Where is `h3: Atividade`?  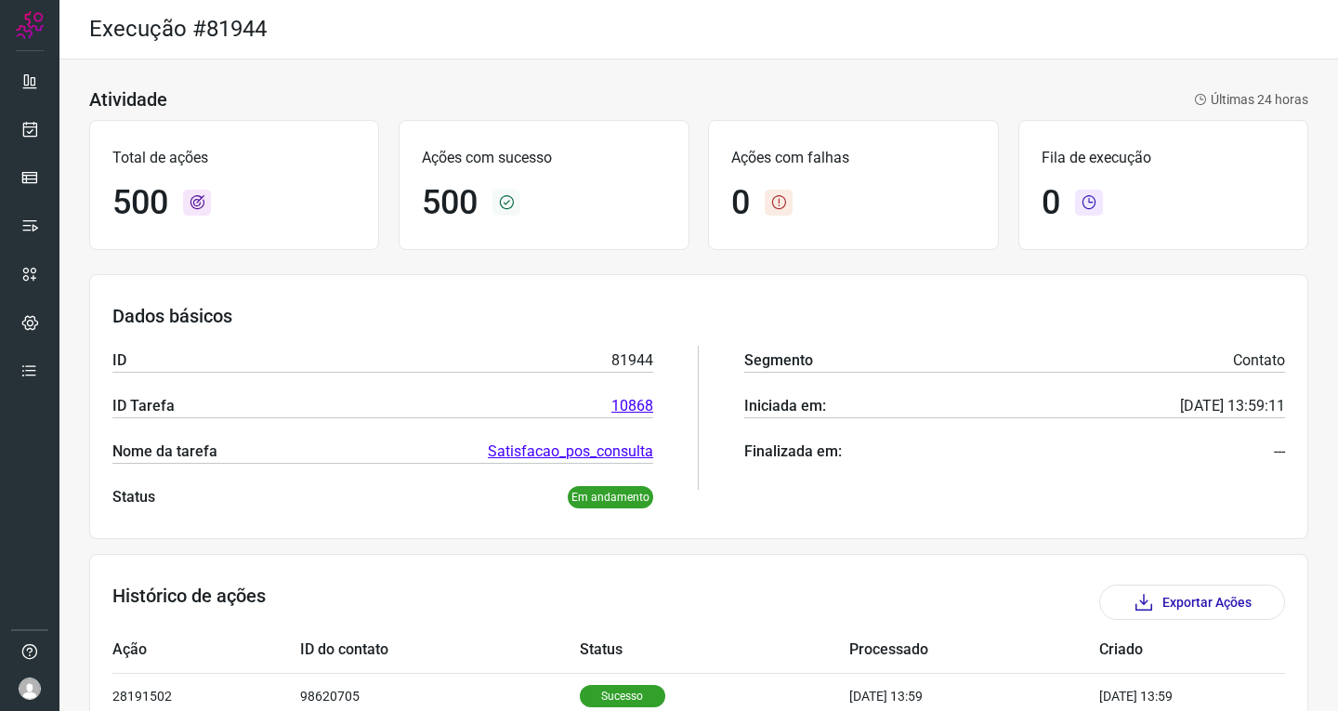 h3: Atividade is located at coordinates (128, 99).